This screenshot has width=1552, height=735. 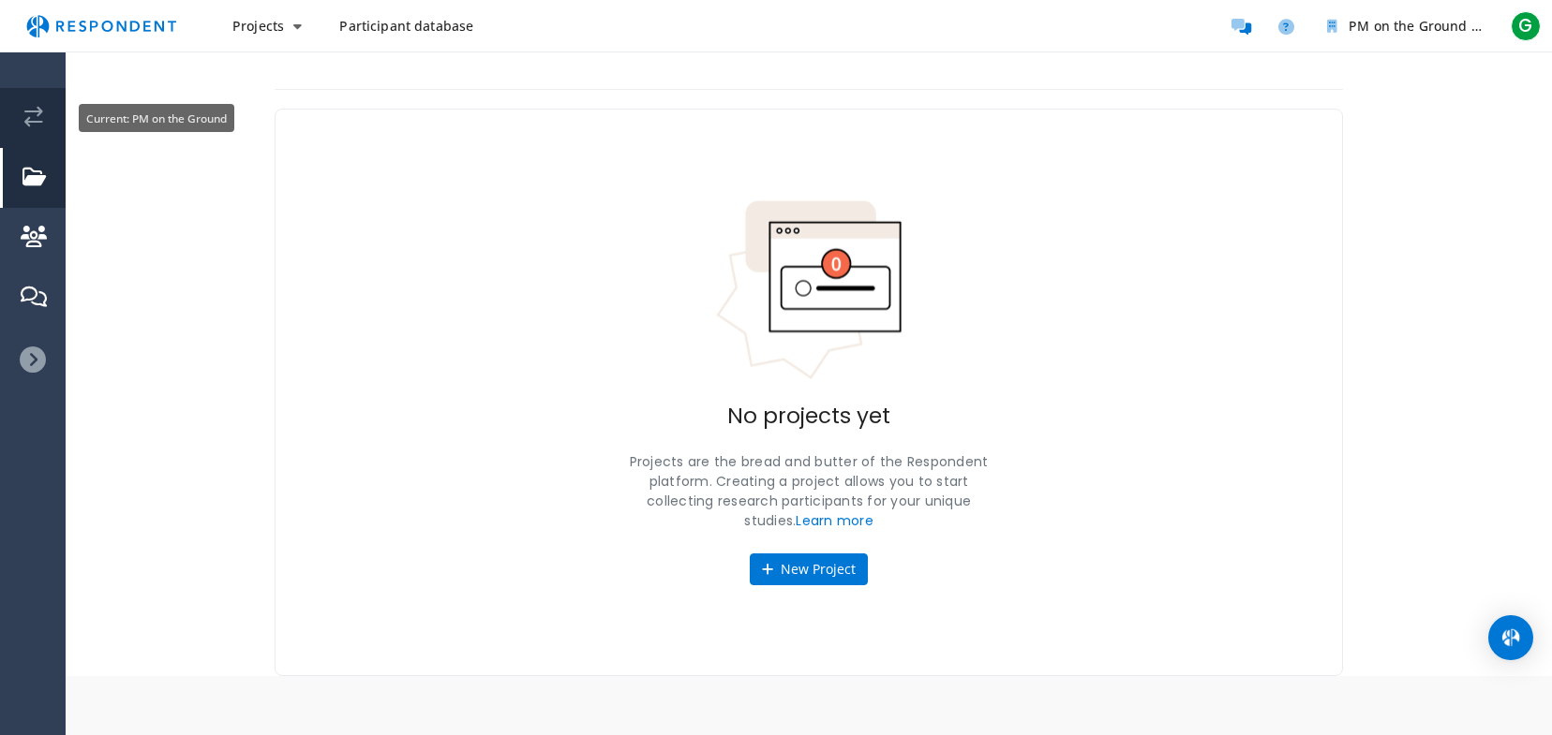 I want to click on a: Message participants, so click(x=1240, y=26).